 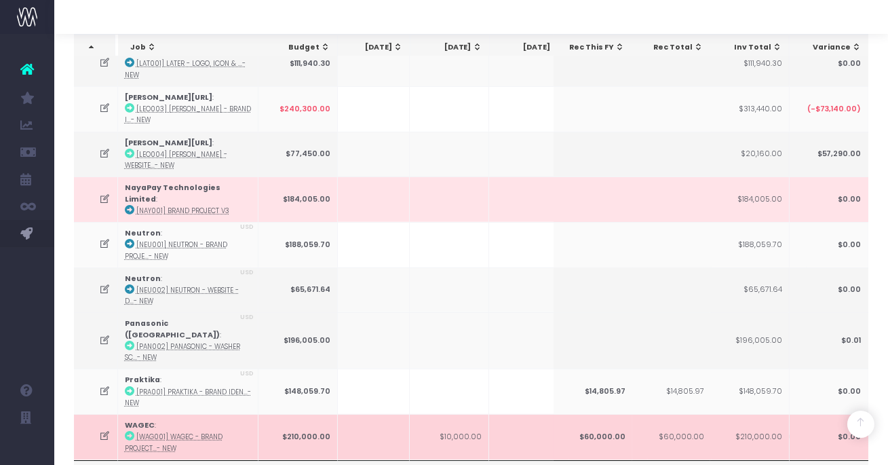 What do you see at coordinates (370, 47) in the screenshot?
I see `th: Jun 25: activate to sort column ascending` at bounding box center [370, 47].